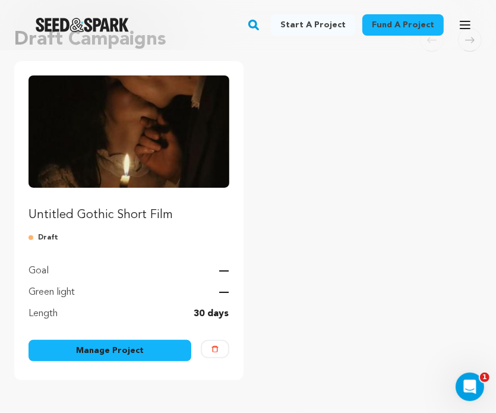 The image size is (496, 413). I want to click on a: Start a project, so click(313, 25).